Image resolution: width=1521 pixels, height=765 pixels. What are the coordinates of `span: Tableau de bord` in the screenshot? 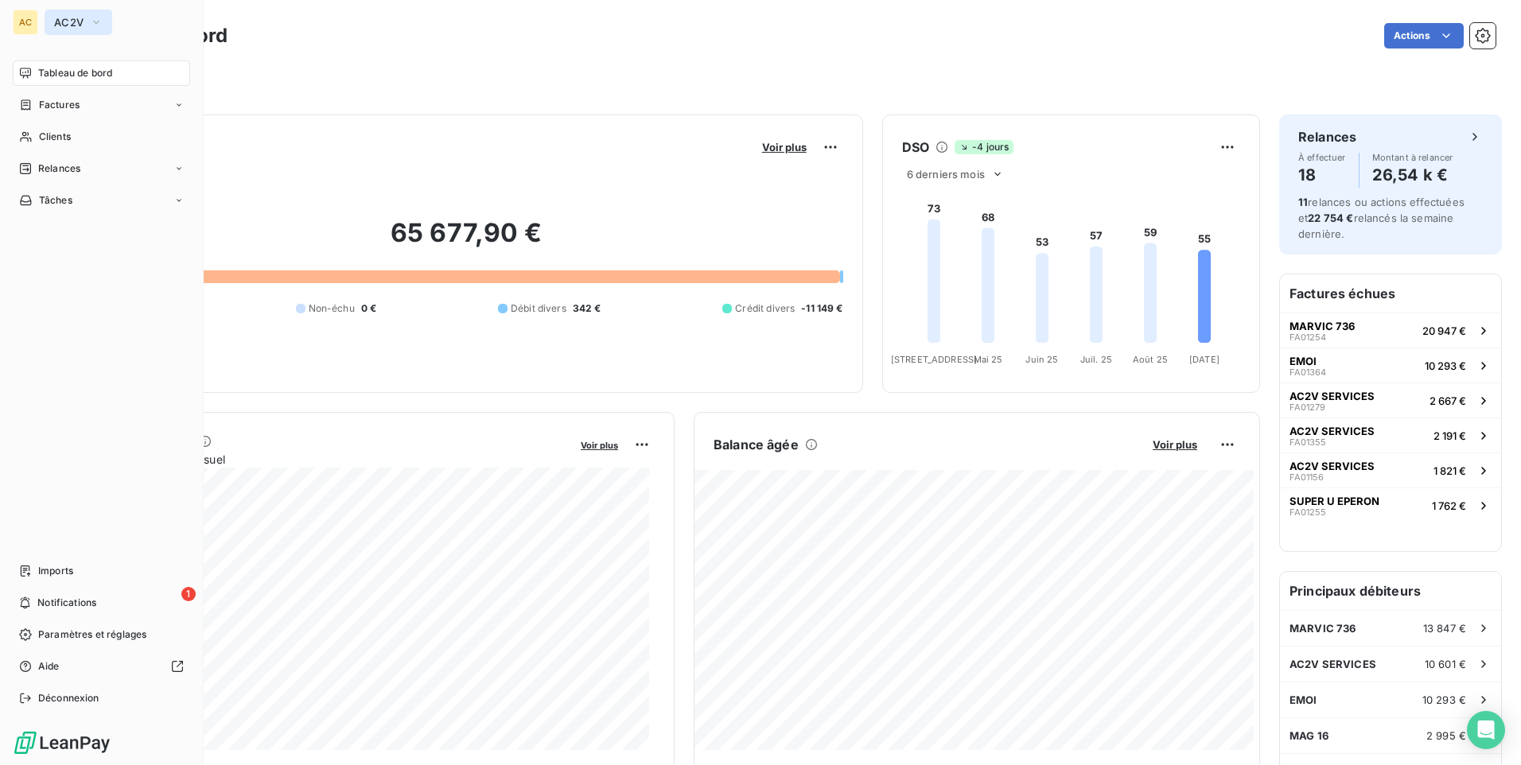 It's located at (75, 73).